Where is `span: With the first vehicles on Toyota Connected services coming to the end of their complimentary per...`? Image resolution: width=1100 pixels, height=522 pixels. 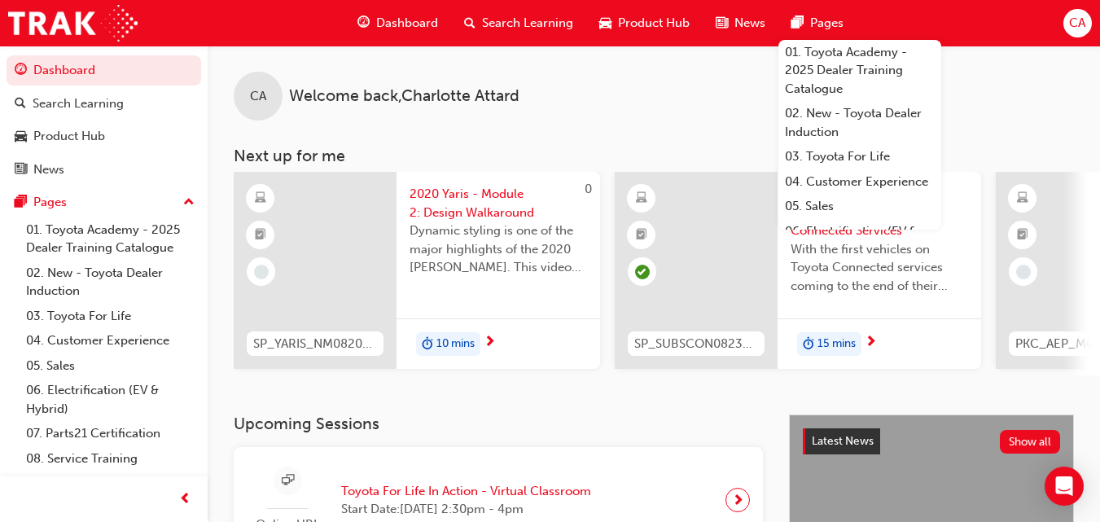 span: With the first vehicles on Toyota Connected services coming to the end of their complimentary per... is located at coordinates (879, 268).